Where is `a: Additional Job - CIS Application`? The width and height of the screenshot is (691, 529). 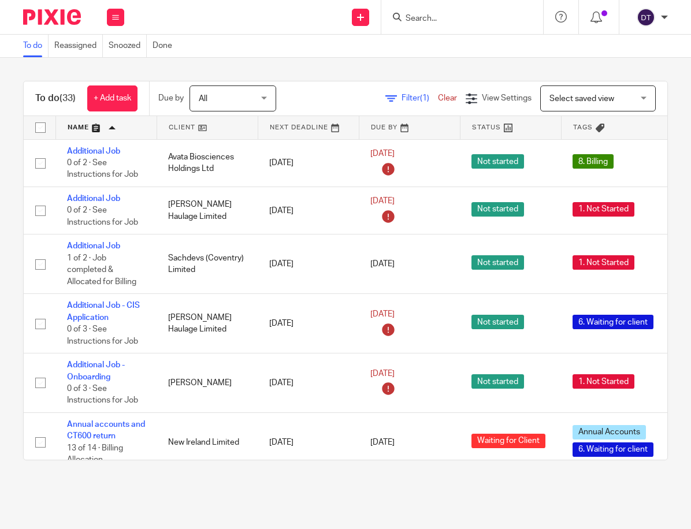 a: Additional Job - CIS Application is located at coordinates (103, 311).